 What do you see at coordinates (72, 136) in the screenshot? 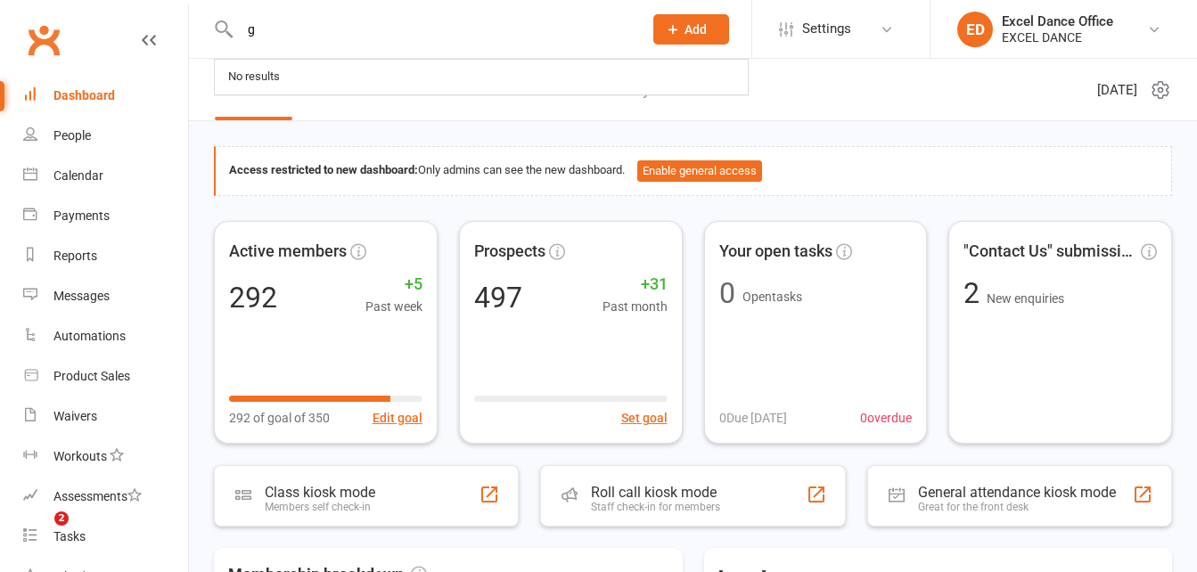
I see `div: People` at bounding box center [72, 136].